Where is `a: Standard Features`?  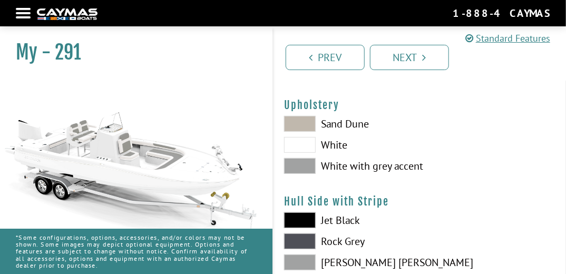
a: Standard Features is located at coordinates (508, 38).